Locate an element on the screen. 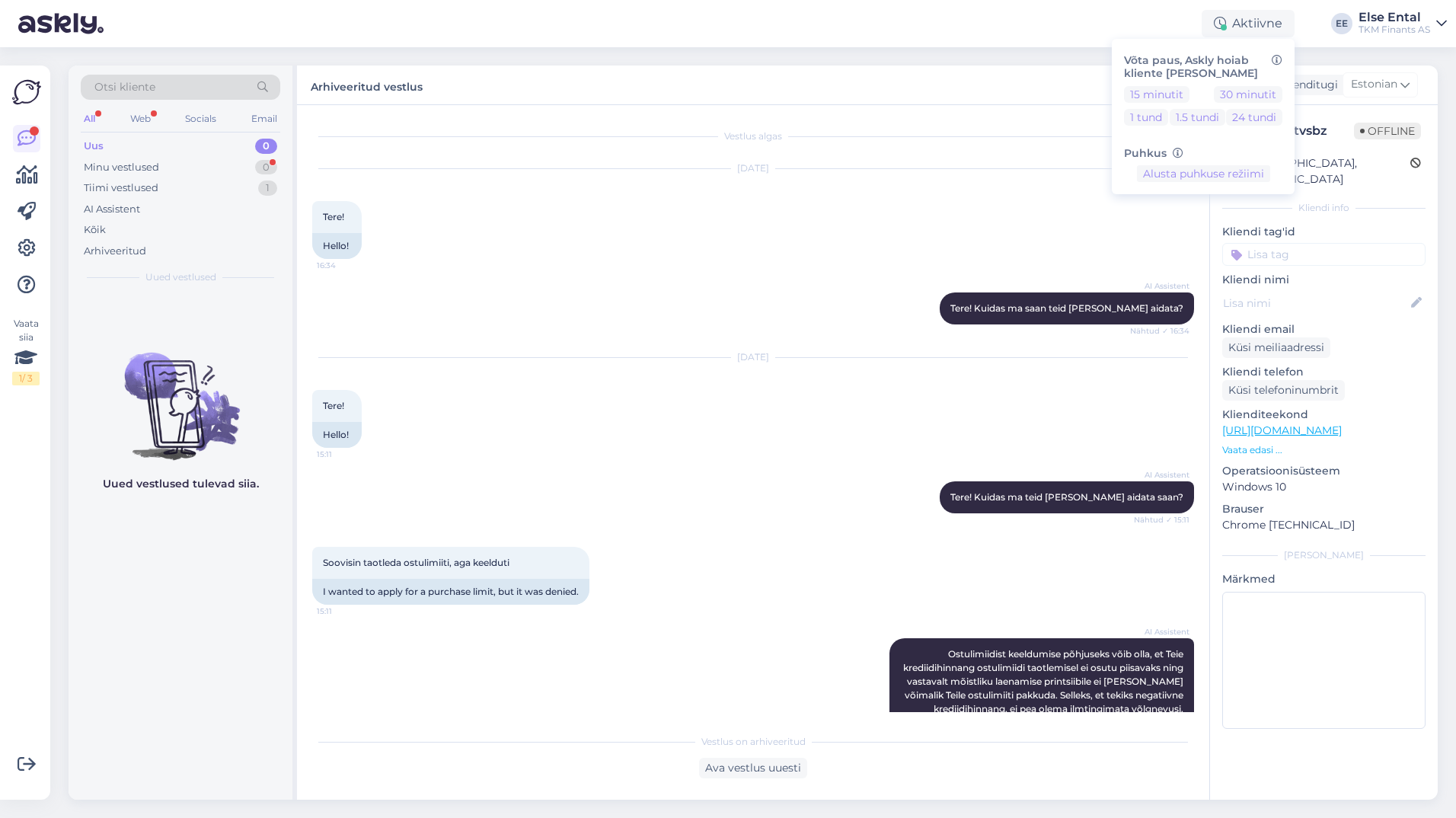 This screenshot has width=1456, height=818. span: Estonian is located at coordinates (1373, 85).